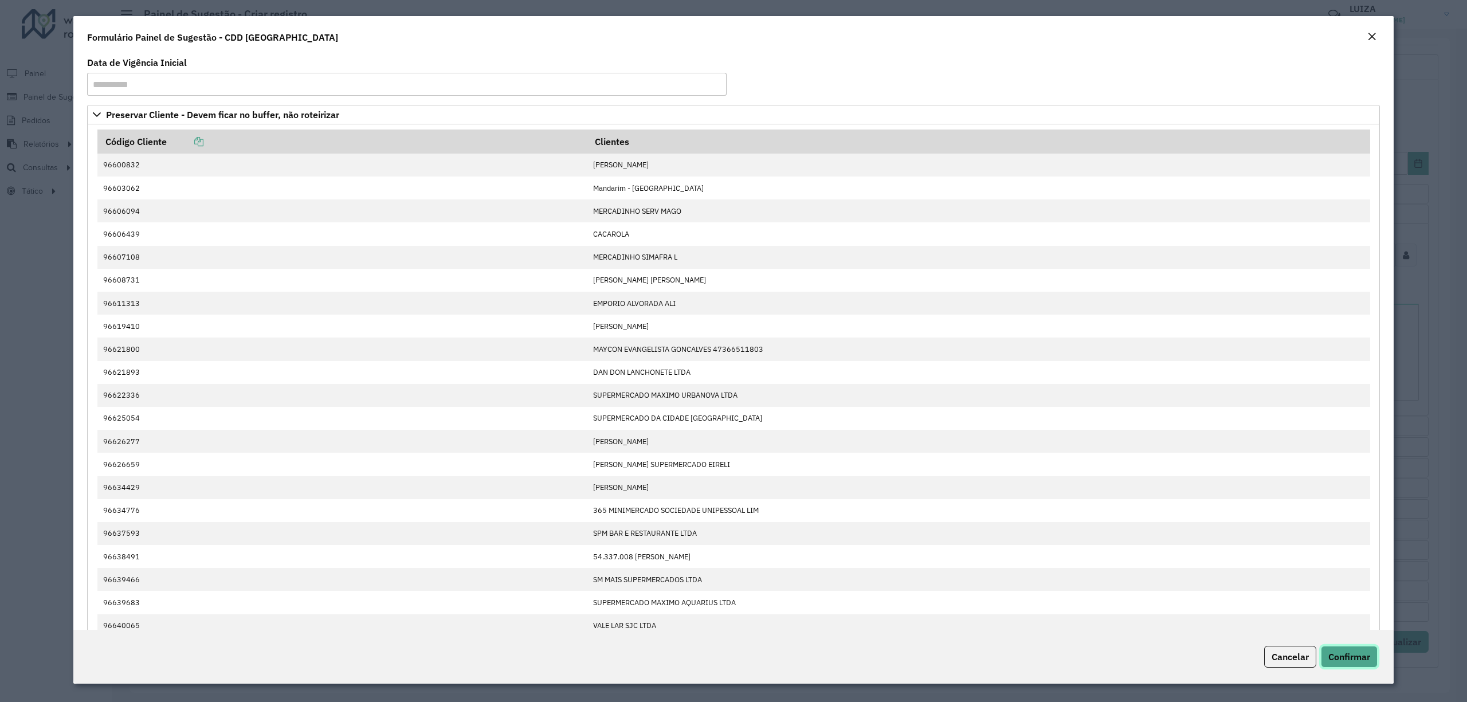 This screenshot has height=702, width=1467. Describe the element at coordinates (185, 141) in the screenshot. I see `a: Copiar` at that location.